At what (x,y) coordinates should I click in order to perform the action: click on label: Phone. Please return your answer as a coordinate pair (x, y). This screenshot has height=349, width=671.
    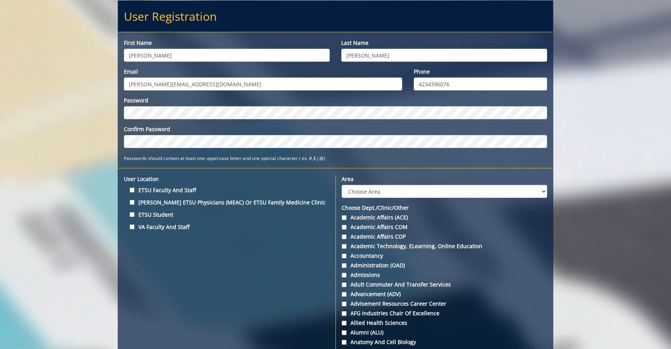
    Looking at the image, I should click on (480, 72).